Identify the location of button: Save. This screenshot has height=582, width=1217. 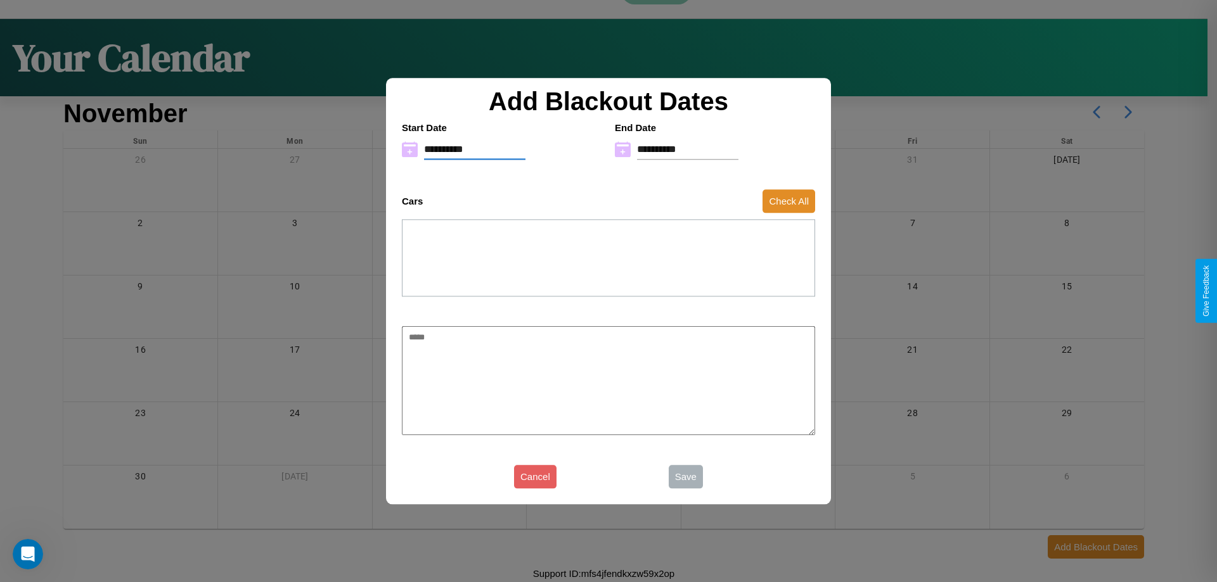
(686, 477).